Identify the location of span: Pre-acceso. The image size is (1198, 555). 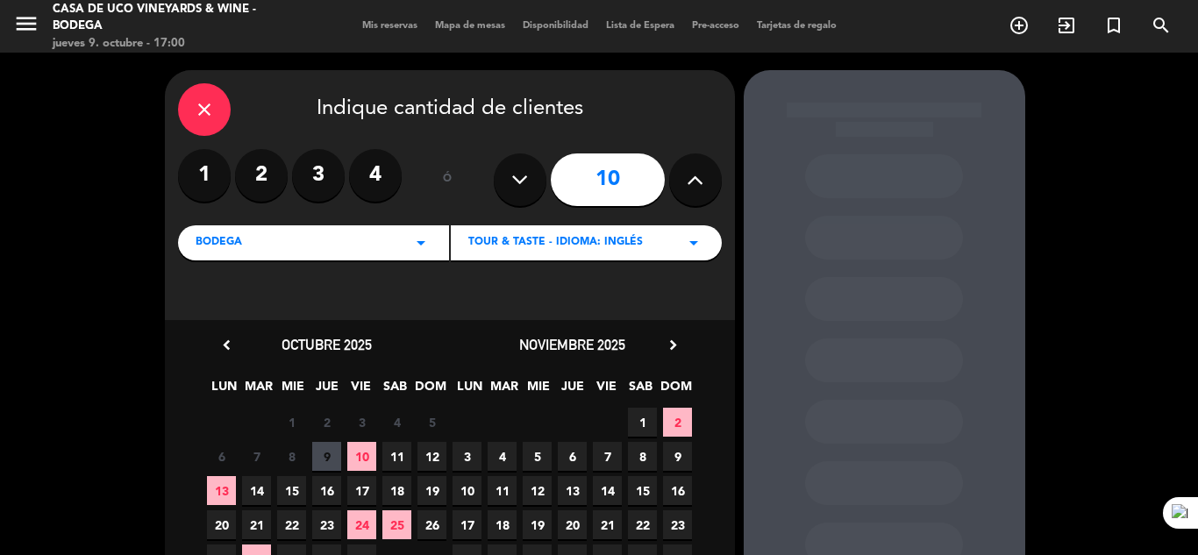
(716, 25).